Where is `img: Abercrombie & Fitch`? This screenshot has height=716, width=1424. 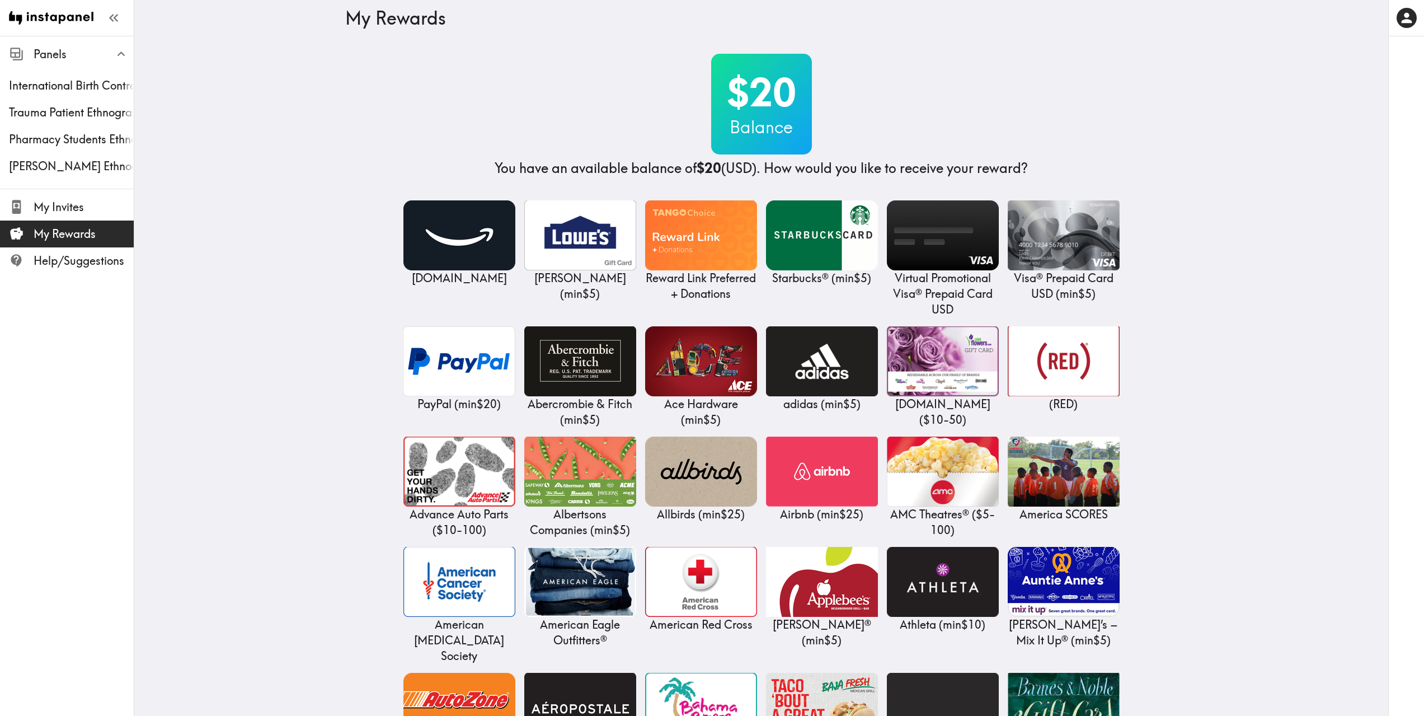
img: Abercrombie & Fitch is located at coordinates (580, 361).